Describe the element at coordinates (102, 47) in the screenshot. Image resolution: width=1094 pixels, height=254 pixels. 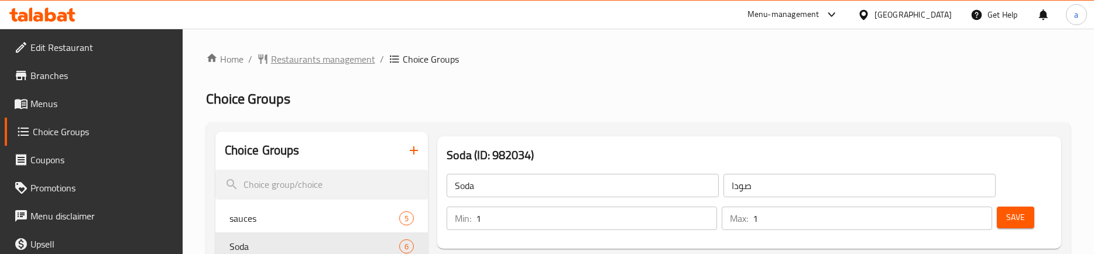
I see `span: Edit Restaurant` at that location.